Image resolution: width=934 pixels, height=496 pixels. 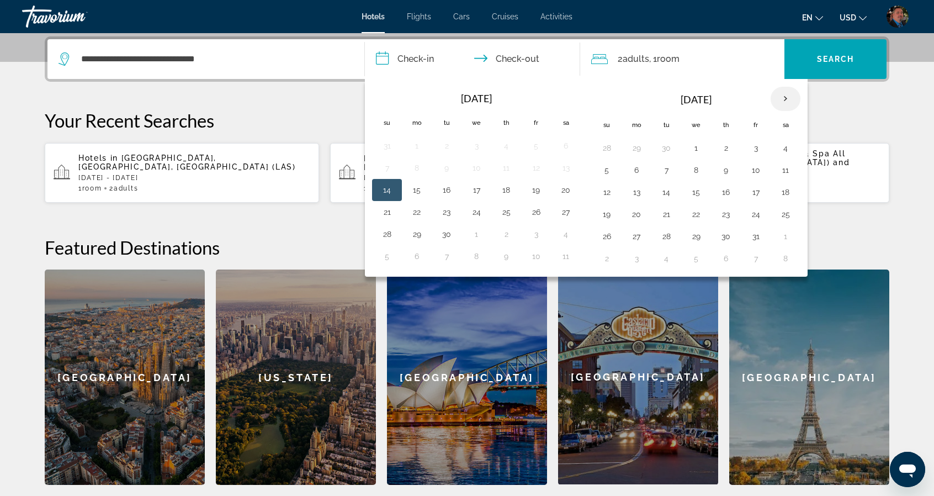 What do you see at coordinates (467, 59) in the screenshot?
I see `div: Search widget` at bounding box center [467, 59].